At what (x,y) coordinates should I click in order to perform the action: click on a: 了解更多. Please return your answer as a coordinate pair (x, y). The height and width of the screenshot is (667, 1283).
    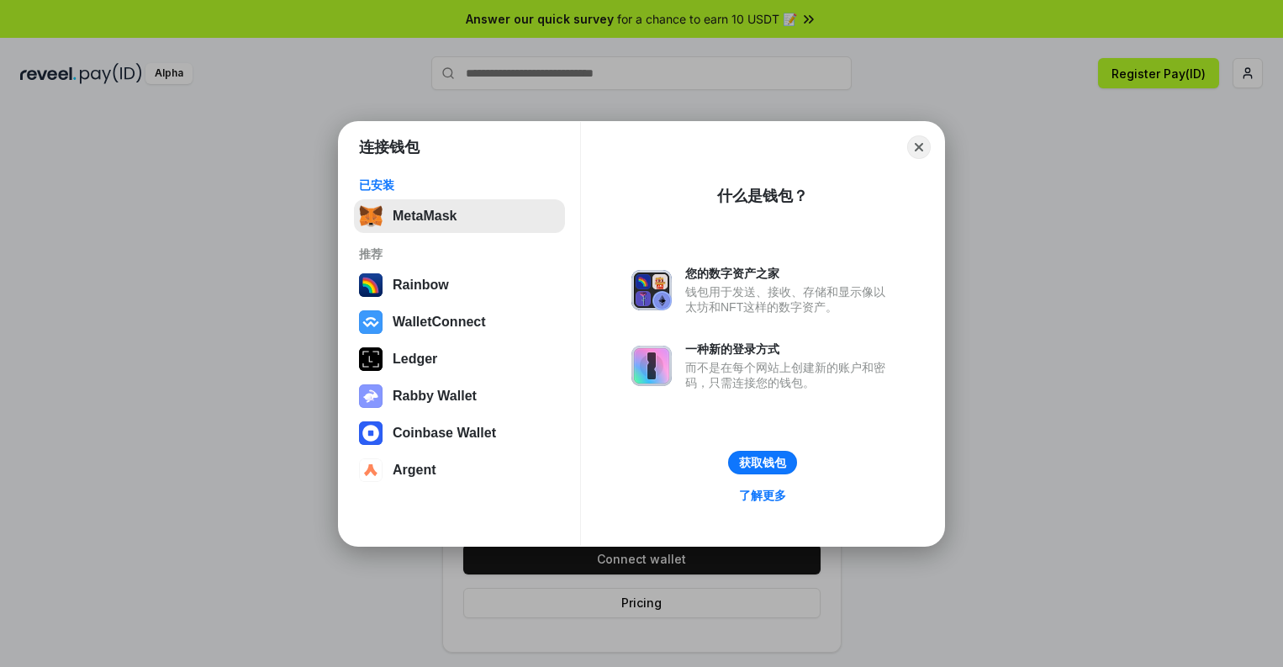
    Looking at the image, I should click on (763, 495).